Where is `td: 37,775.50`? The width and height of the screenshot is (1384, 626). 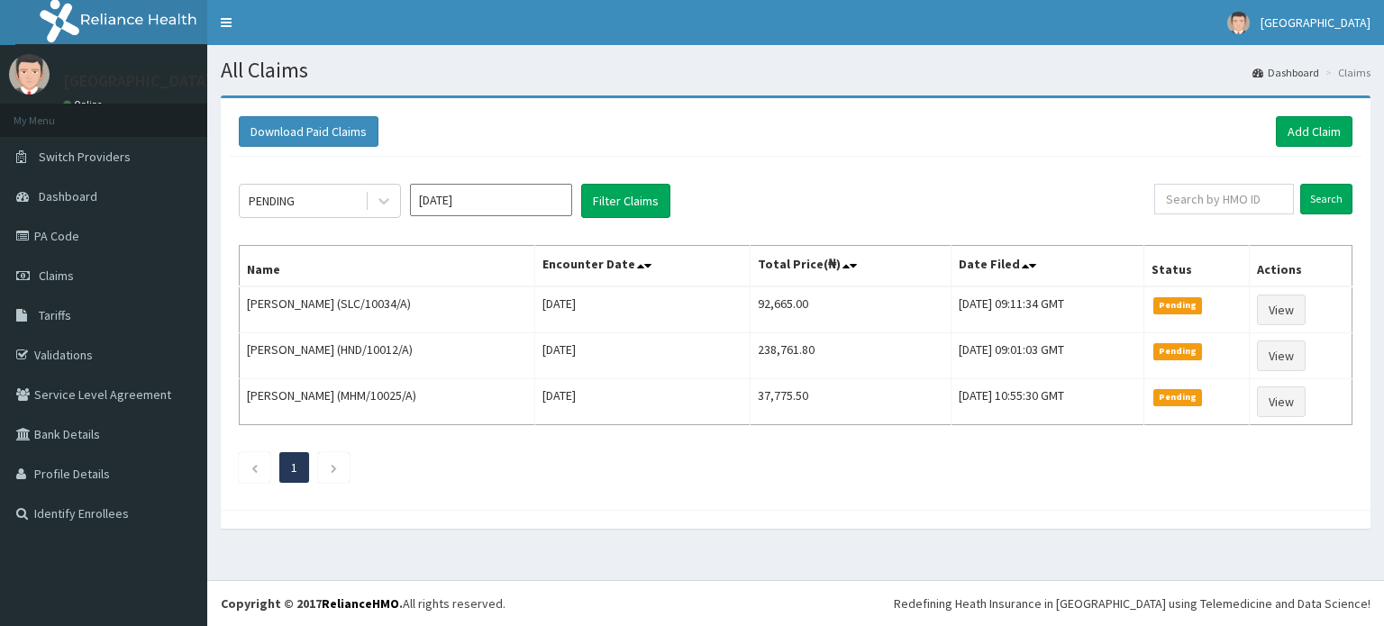
td: 37,775.50 is located at coordinates (851, 402).